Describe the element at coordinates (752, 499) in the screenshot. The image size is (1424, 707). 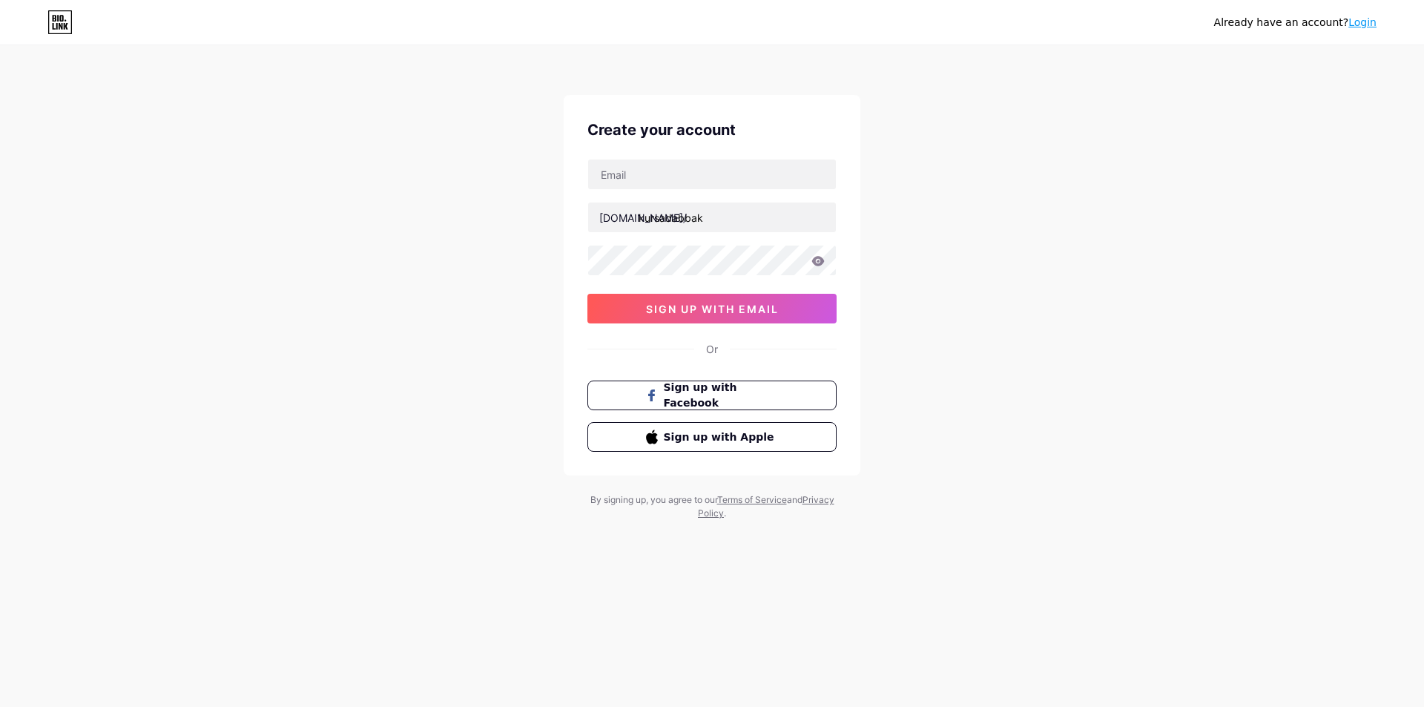
I see `a: Terms of Service` at that location.